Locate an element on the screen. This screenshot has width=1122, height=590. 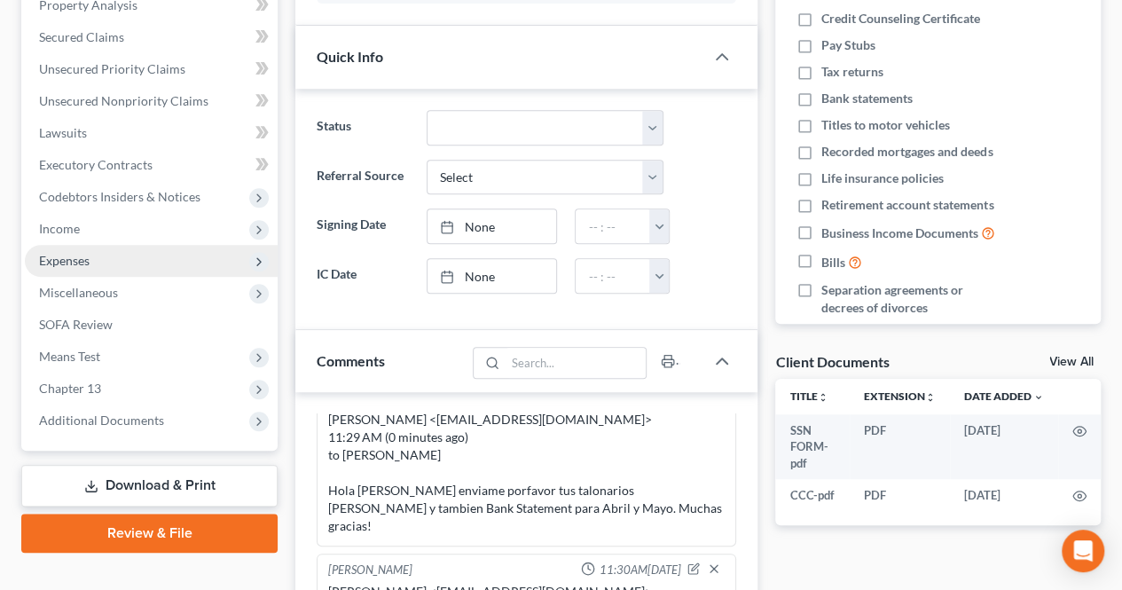
span: Titles to motor vehicles is located at coordinates (885, 125).